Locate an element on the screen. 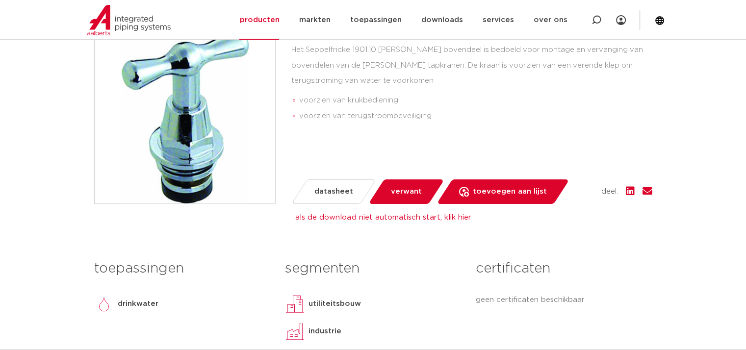  p: drinkwater is located at coordinates (138, 304).